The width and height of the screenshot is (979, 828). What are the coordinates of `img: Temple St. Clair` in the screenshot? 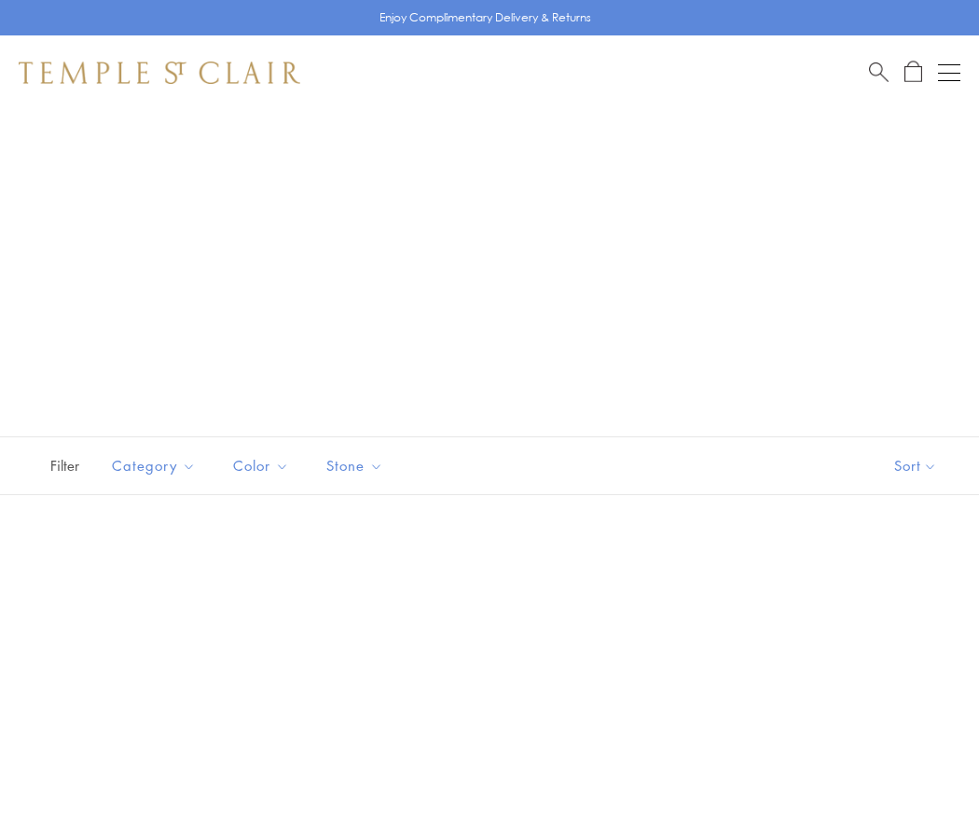 It's located at (160, 73).